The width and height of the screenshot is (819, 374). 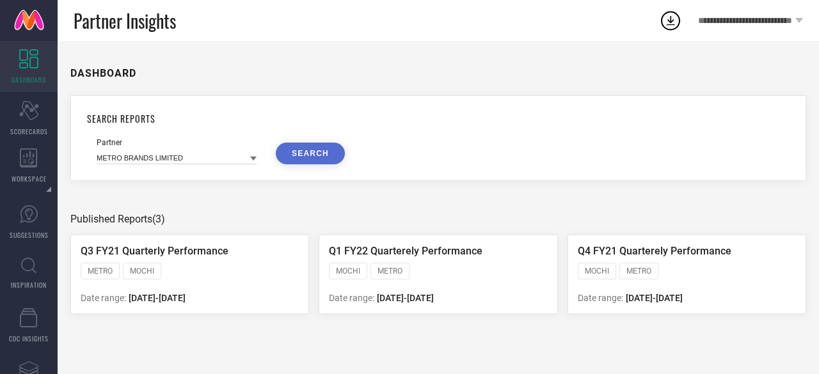 What do you see at coordinates (154, 251) in the screenshot?
I see `span: Q3 FY21 Quarterly Performance` at bounding box center [154, 251].